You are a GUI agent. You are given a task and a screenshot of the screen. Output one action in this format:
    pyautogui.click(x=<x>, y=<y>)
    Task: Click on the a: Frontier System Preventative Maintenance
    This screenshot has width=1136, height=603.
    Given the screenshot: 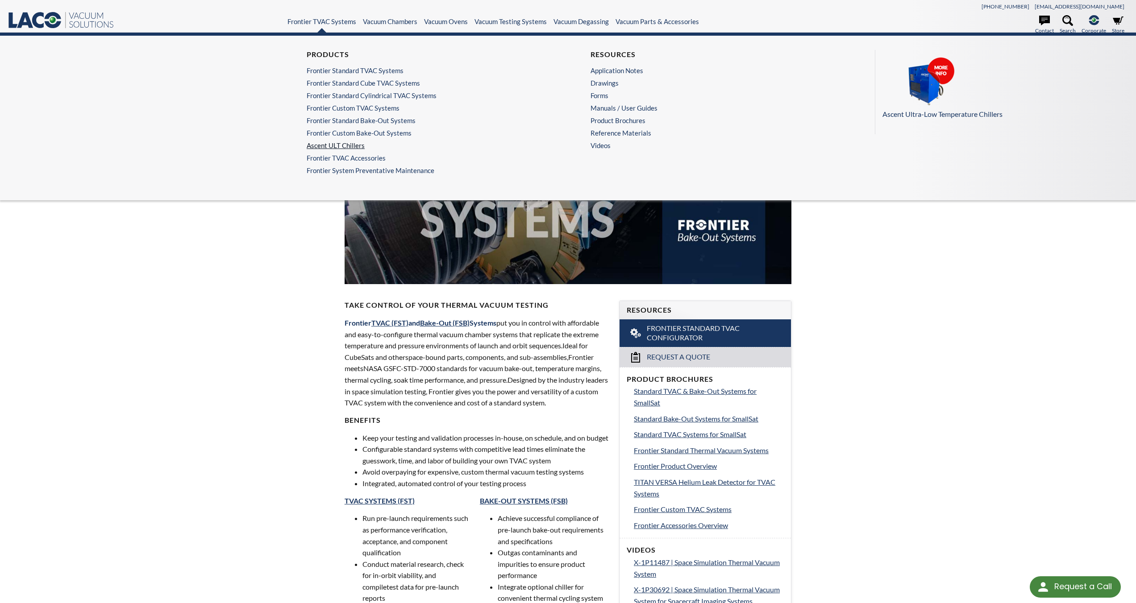 What is the action you would take?
    pyautogui.click(x=426, y=170)
    